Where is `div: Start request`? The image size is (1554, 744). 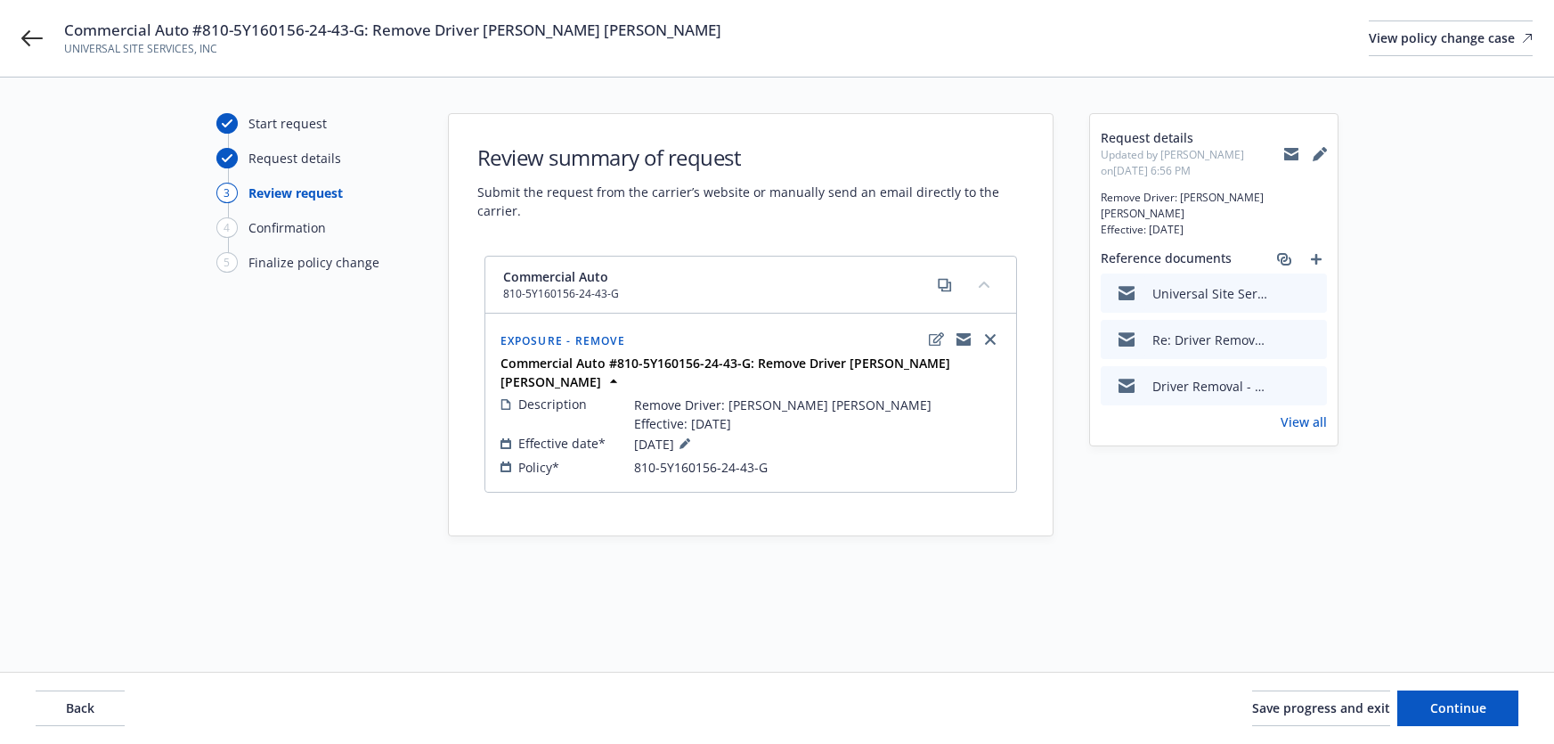
div: Start request is located at coordinates (288, 123).